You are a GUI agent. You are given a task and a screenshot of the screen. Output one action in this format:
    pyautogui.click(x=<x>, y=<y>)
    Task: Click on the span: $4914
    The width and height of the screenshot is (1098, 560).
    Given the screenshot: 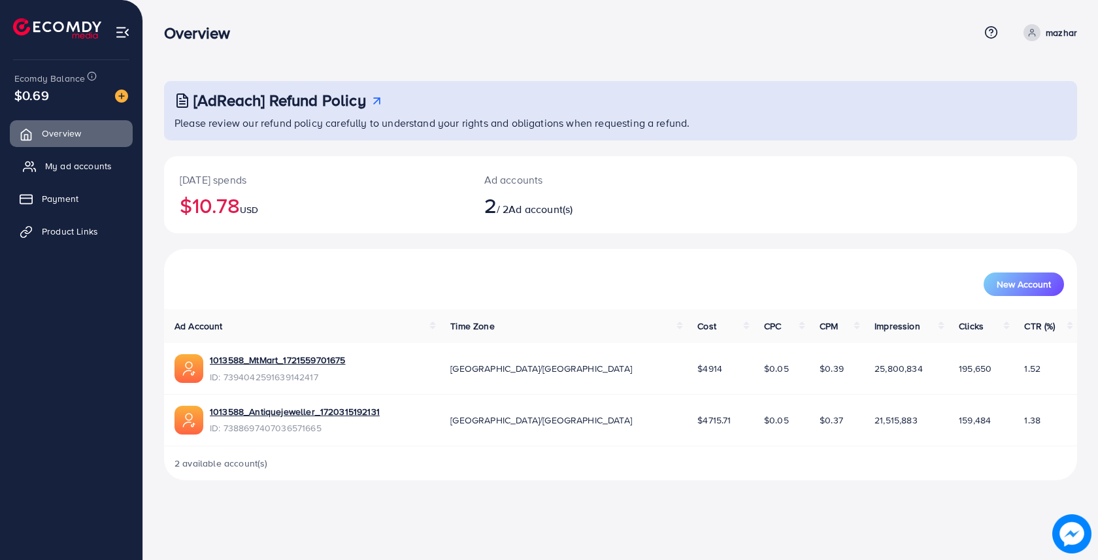 What is the action you would take?
    pyautogui.click(x=710, y=369)
    